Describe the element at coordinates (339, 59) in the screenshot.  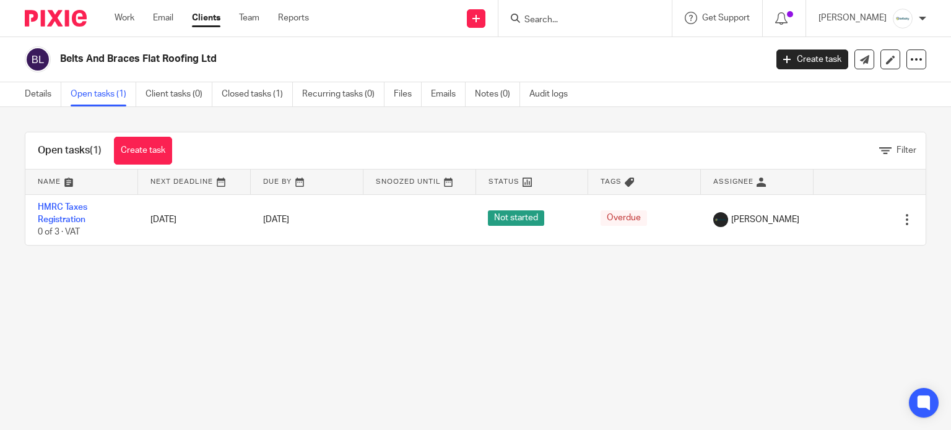
I see `h2: Belts And Braces Flat Roofing Ltd` at that location.